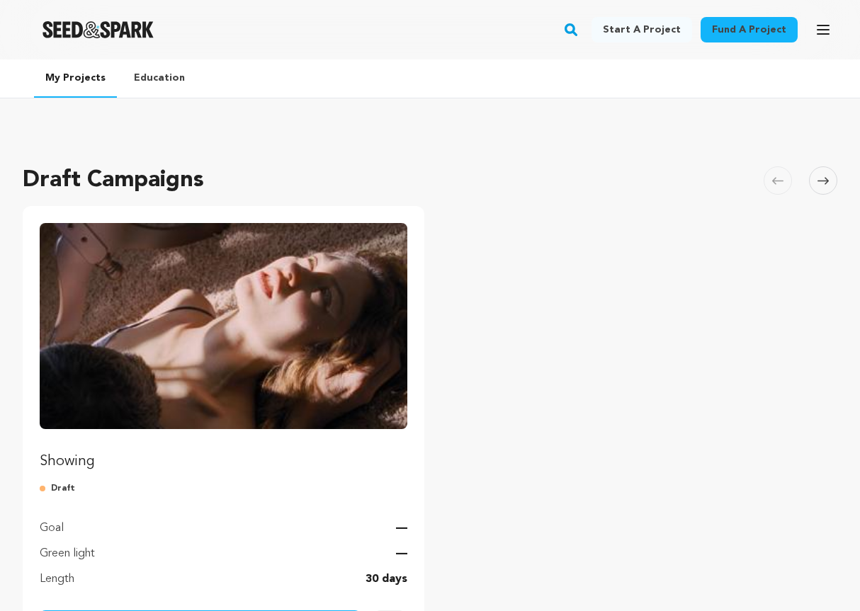 The height and width of the screenshot is (611, 860). What do you see at coordinates (159, 78) in the screenshot?
I see `a: Education` at bounding box center [159, 78].